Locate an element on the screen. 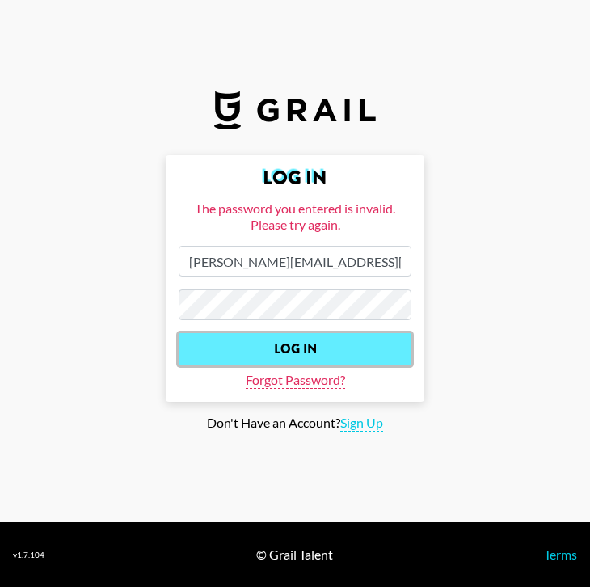 Image resolution: width=590 pixels, height=587 pixels. input: Email is located at coordinates (295, 261).